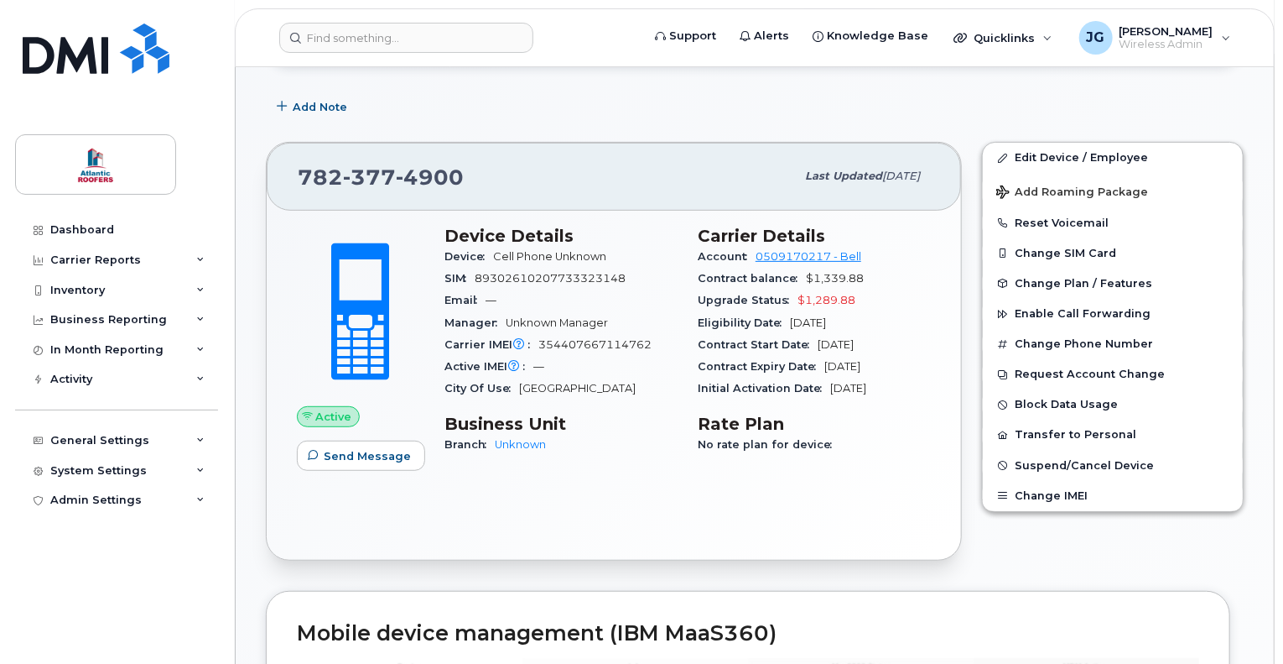 Image resolution: width=1283 pixels, height=664 pixels. What do you see at coordinates (1083, 314) in the screenshot?
I see `span: Enable Call Forwarding` at bounding box center [1083, 314].